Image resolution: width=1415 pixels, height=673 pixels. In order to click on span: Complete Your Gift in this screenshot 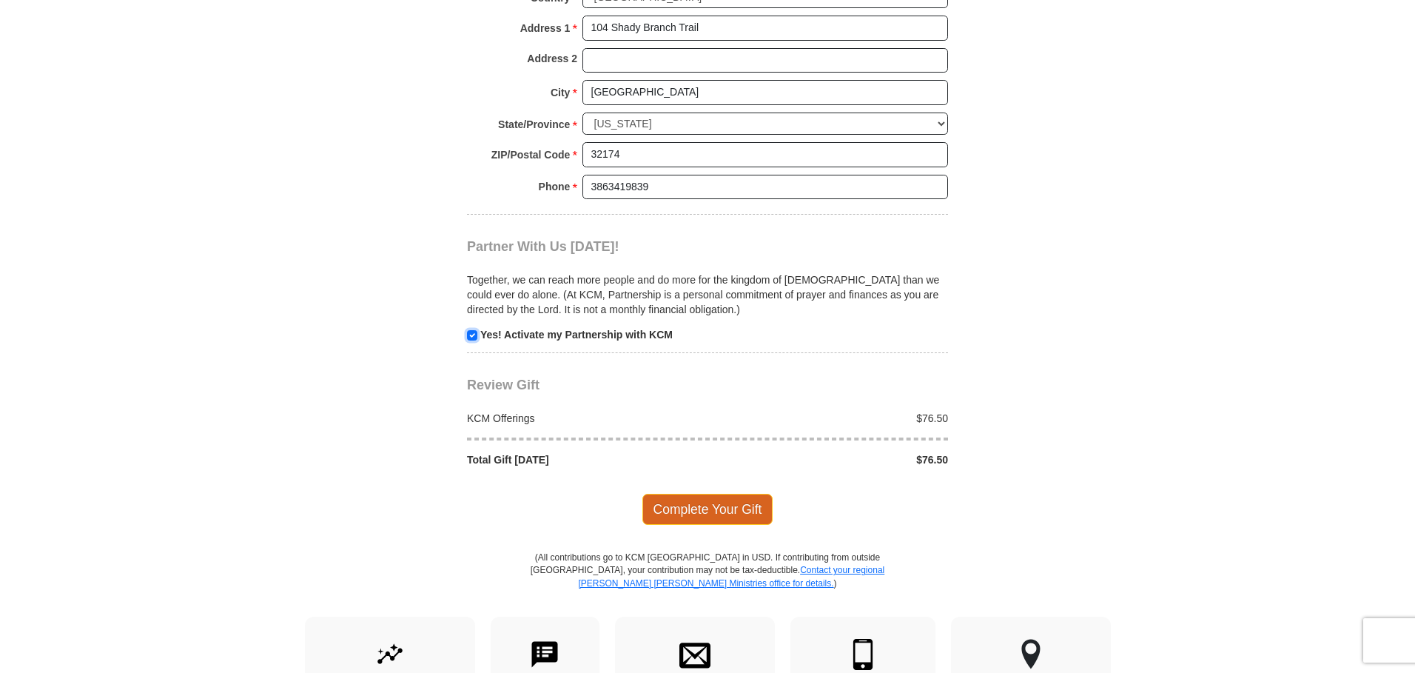, I will do `click(707, 509)`.